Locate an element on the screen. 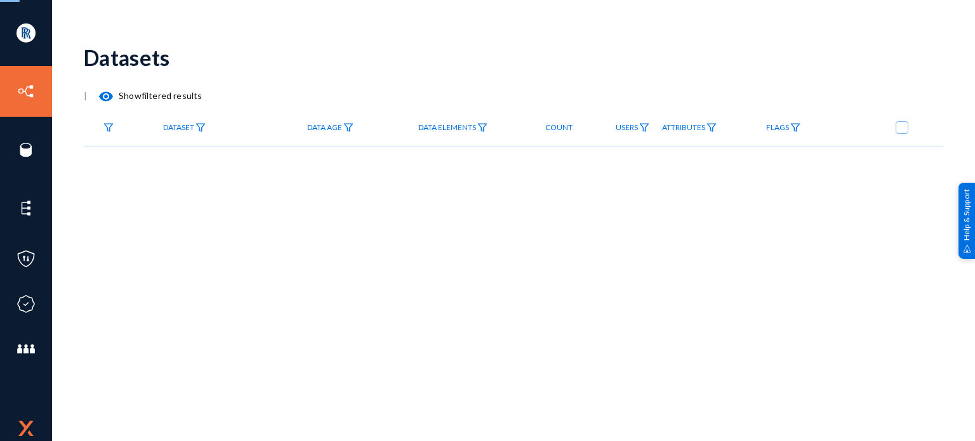 The height and width of the screenshot is (441, 975). img: help_support.svg is located at coordinates (966, 248).